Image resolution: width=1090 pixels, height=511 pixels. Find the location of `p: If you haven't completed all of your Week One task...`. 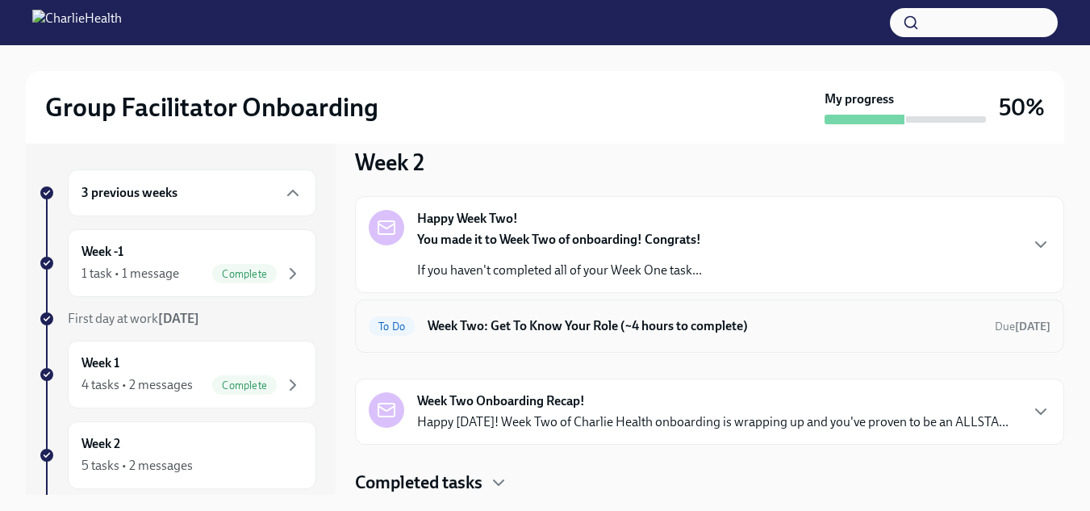

p: If you haven't completed all of your Week One task... is located at coordinates (559, 270).